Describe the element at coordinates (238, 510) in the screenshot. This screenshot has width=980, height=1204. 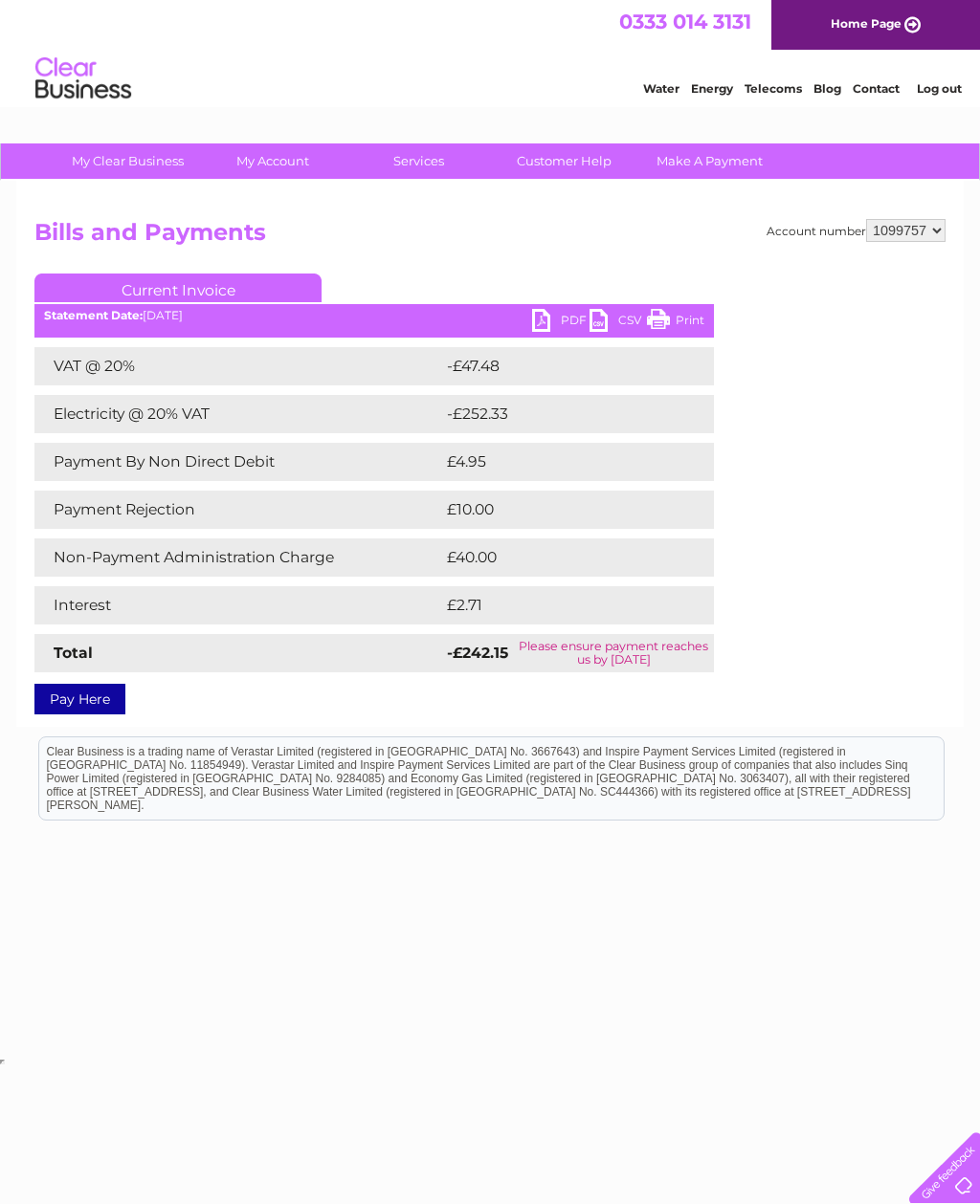
I see `td: Payment Rejection` at that location.